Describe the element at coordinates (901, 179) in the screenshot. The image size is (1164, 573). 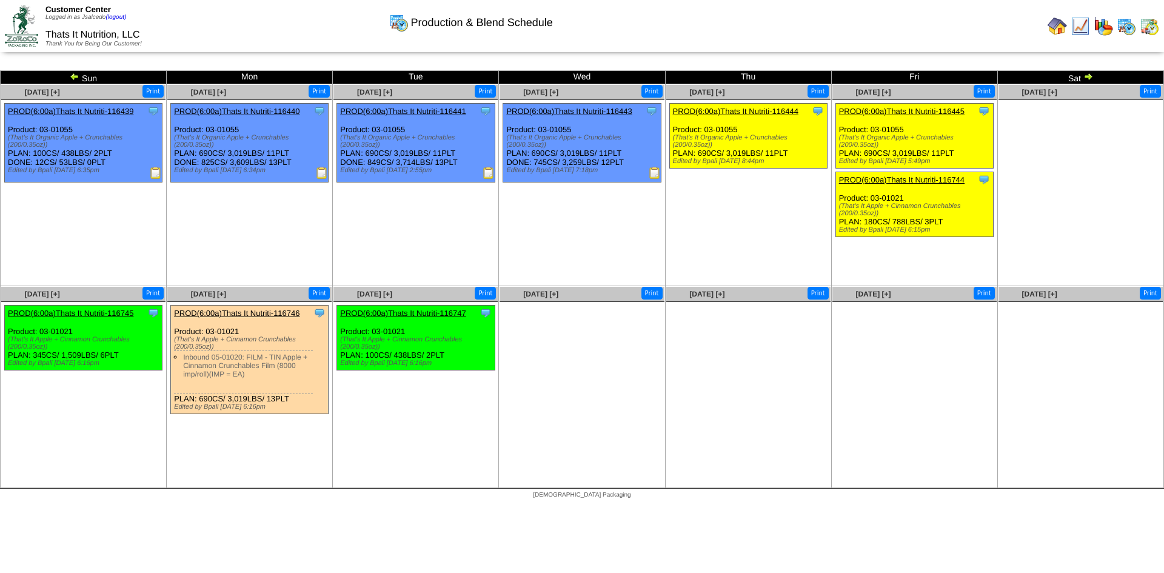
I see `a: PROD(6:00a)Thats It Nutriti-116744` at that location.